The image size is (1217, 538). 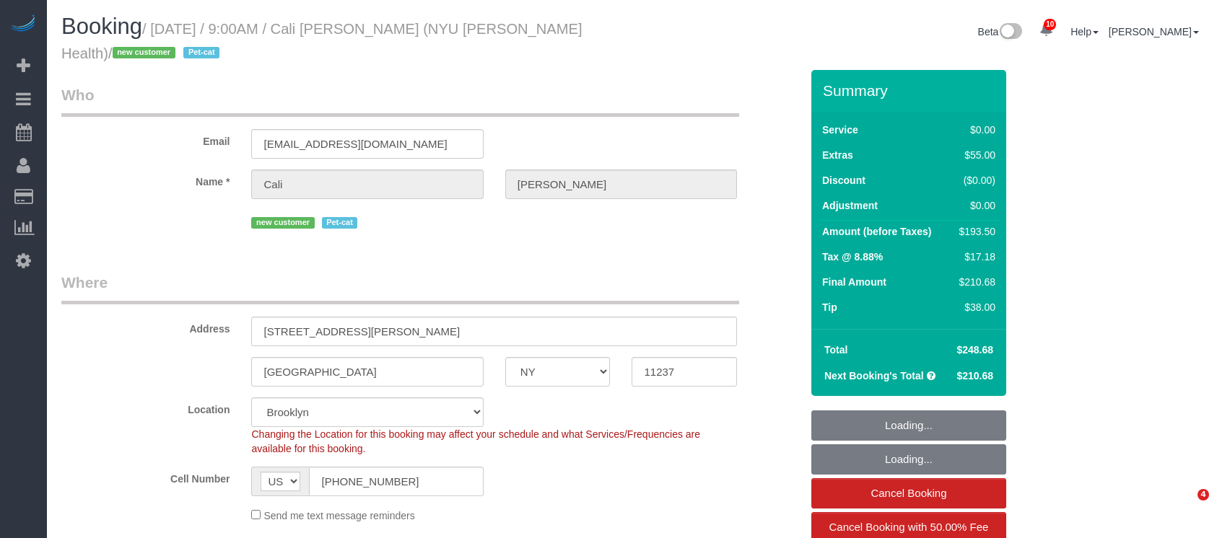 I want to click on div: $193.50, so click(x=974, y=232).